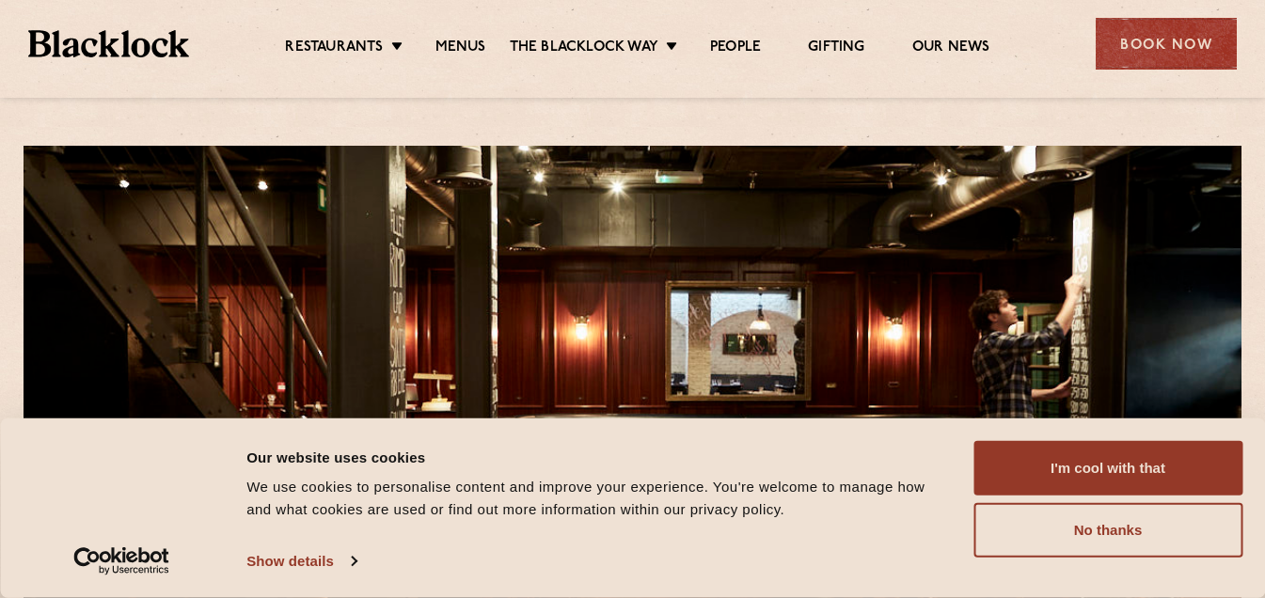  What do you see at coordinates (1166, 43) in the screenshot?
I see `div: Book Now` at bounding box center [1166, 43].